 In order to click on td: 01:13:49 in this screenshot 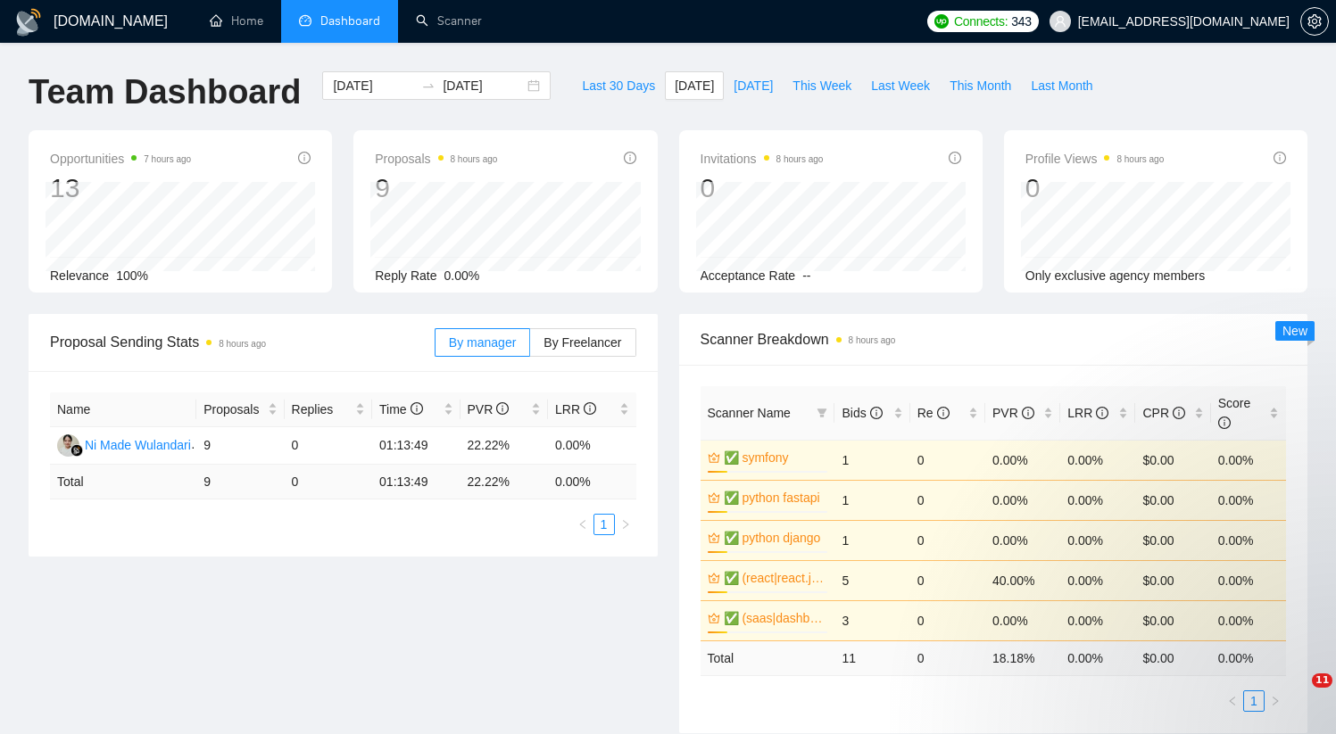, I will do `click(416, 482)`.